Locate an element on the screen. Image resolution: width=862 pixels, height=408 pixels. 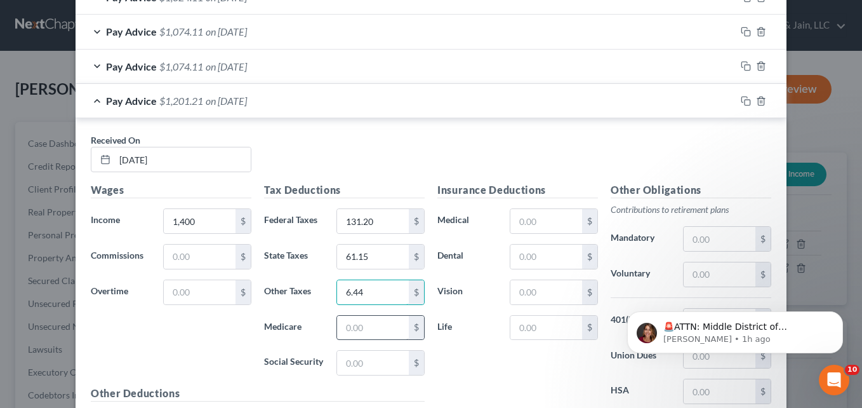
img: Profile image for Katie is located at coordinates (39, 48).